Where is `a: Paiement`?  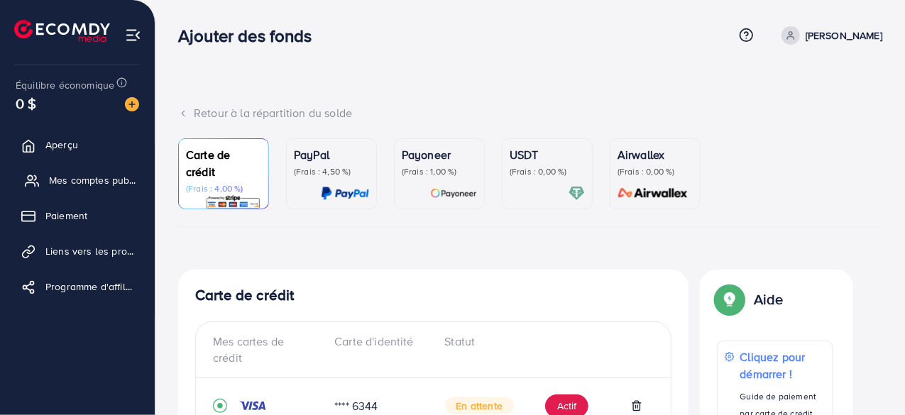
a: Paiement is located at coordinates (77, 216).